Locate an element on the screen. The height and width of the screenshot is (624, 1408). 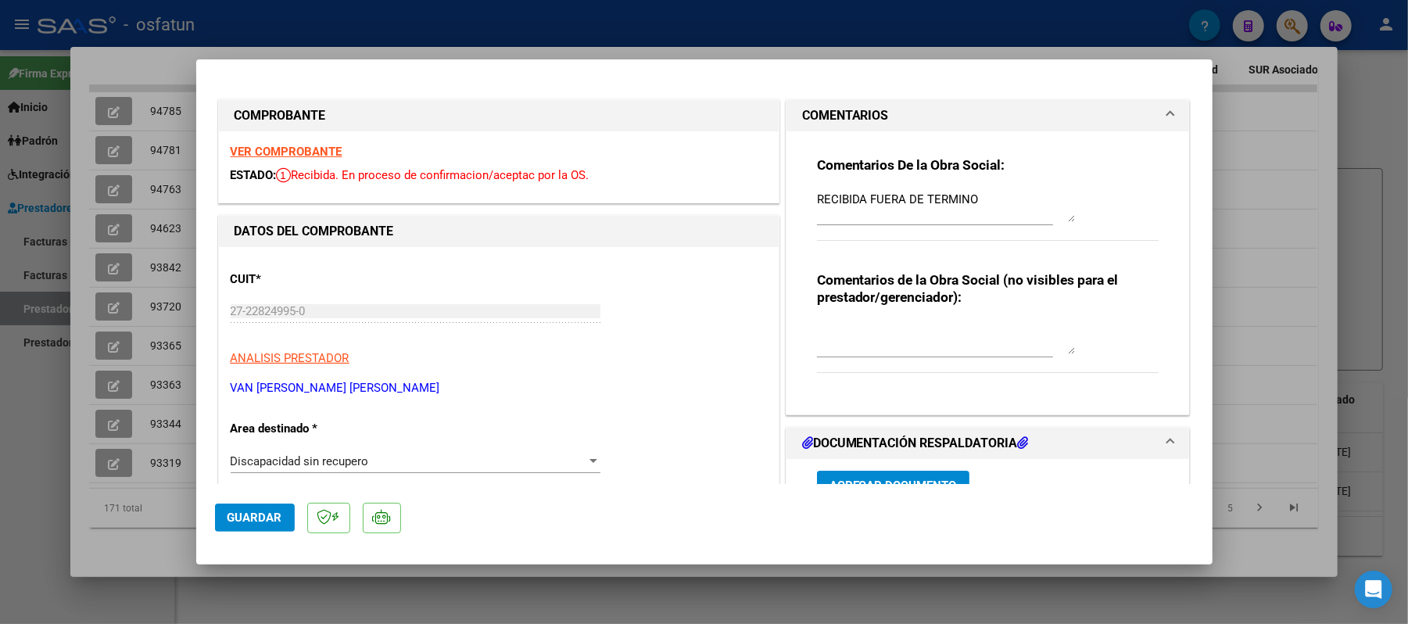
h1: COMENTARIOS is located at coordinates (845, 116).